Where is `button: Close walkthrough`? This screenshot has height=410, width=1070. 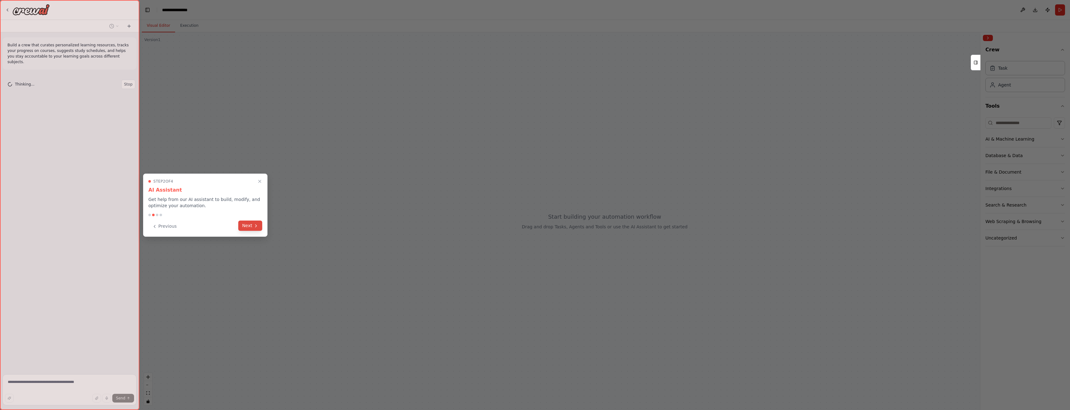
button: Close walkthrough is located at coordinates (260, 181).